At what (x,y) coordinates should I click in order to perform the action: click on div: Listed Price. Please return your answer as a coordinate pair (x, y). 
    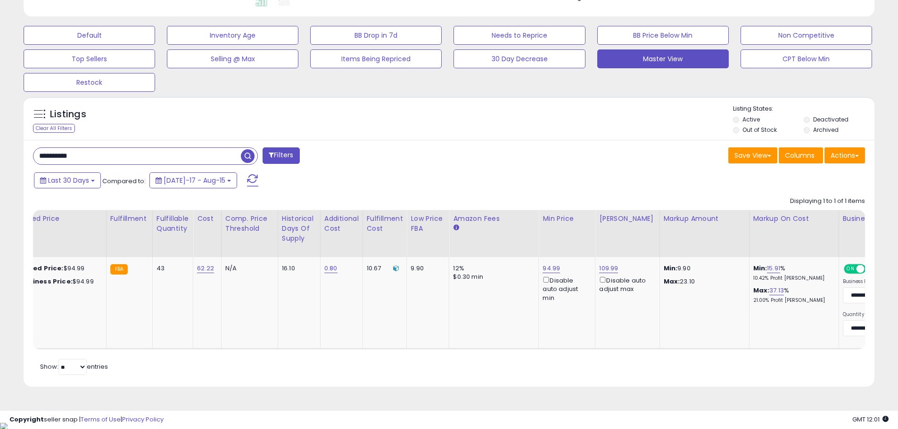
    Looking at the image, I should click on (61, 219).